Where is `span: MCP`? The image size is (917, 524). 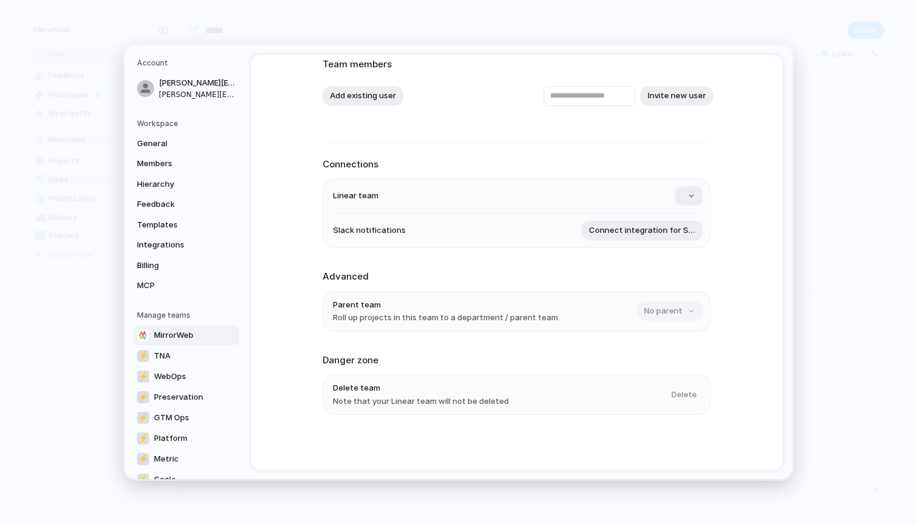 span: MCP is located at coordinates (176, 286).